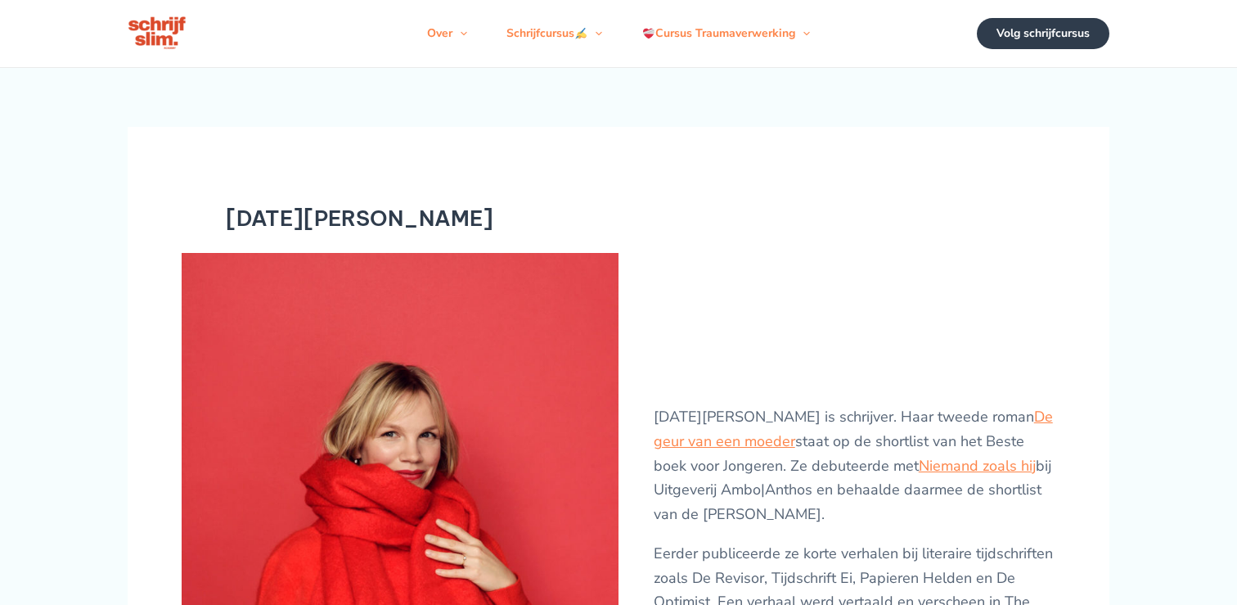 The image size is (1237, 605). What do you see at coordinates (1043, 34) in the screenshot?
I see `div: Volg schrijfcursus` at bounding box center [1043, 34].